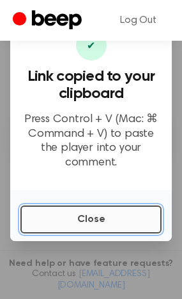  Describe the element at coordinates (90, 85) in the screenshot. I see `h3: Link copied to your clipboard` at that location.